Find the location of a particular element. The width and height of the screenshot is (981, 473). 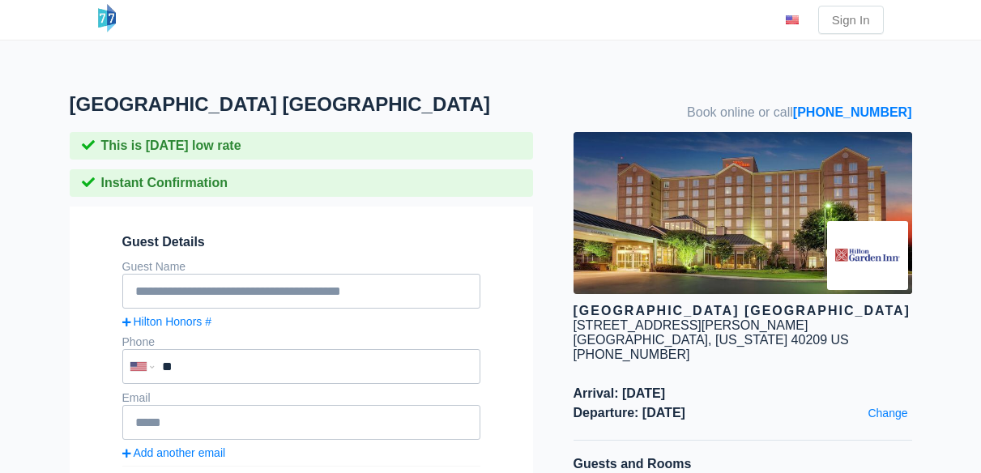

img: logo-header-small.png is located at coordinates (107, 18).